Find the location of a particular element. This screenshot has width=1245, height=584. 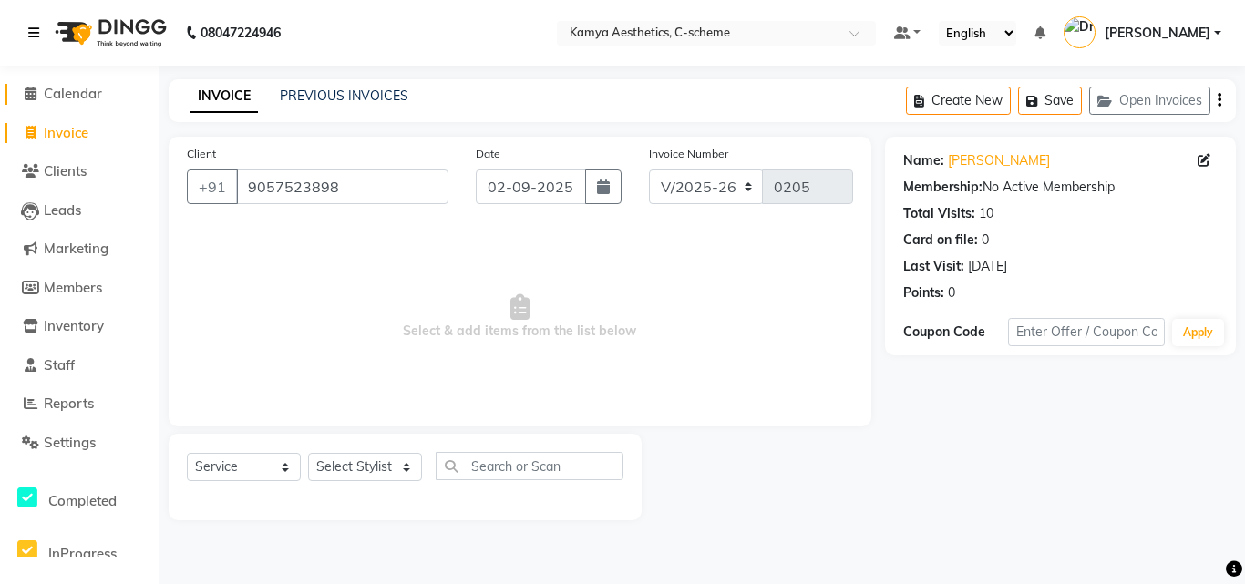

span: InProgress is located at coordinates (82, 553).